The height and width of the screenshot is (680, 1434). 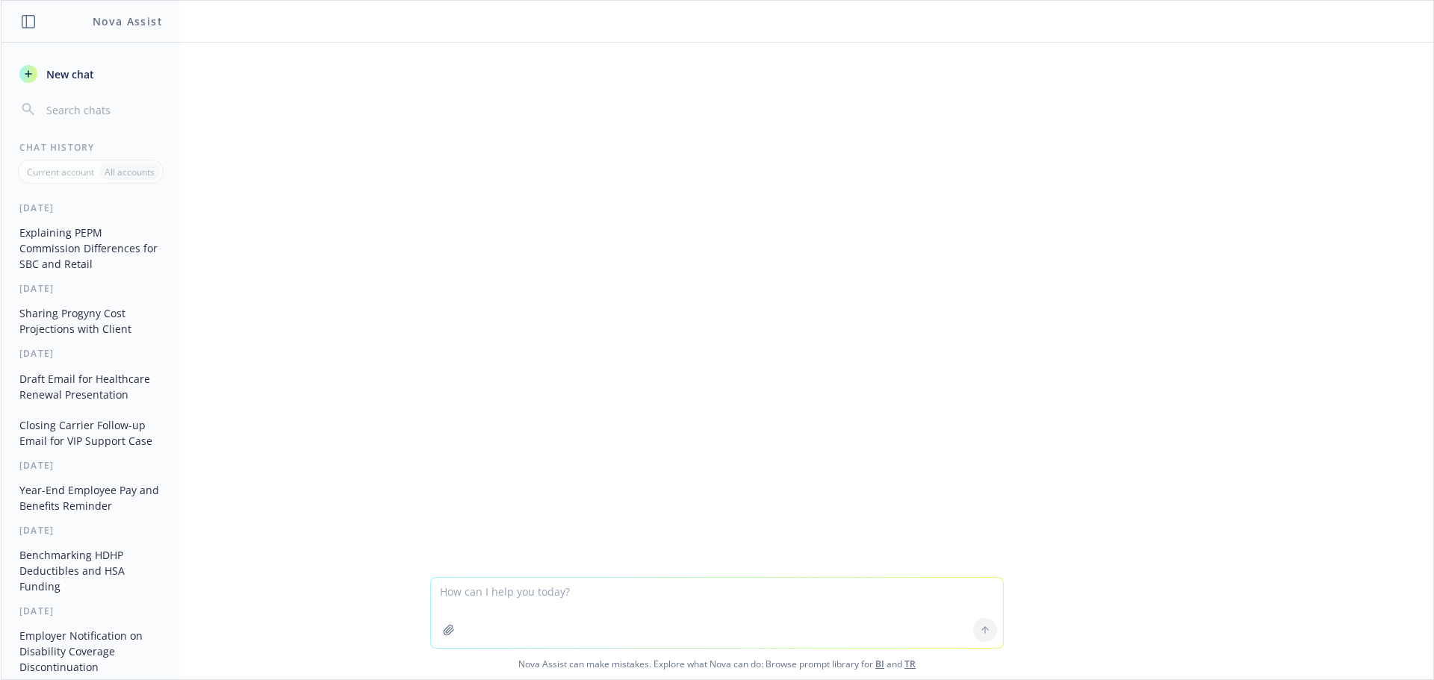 I want to click on div: Chat History, so click(x=90, y=147).